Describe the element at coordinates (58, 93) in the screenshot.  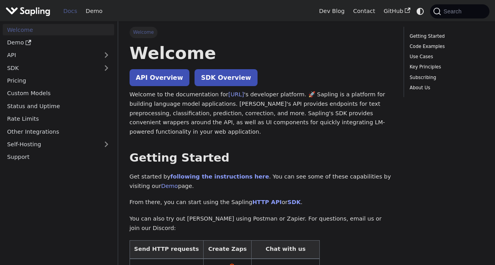
I see `a: Custom Models` at that location.